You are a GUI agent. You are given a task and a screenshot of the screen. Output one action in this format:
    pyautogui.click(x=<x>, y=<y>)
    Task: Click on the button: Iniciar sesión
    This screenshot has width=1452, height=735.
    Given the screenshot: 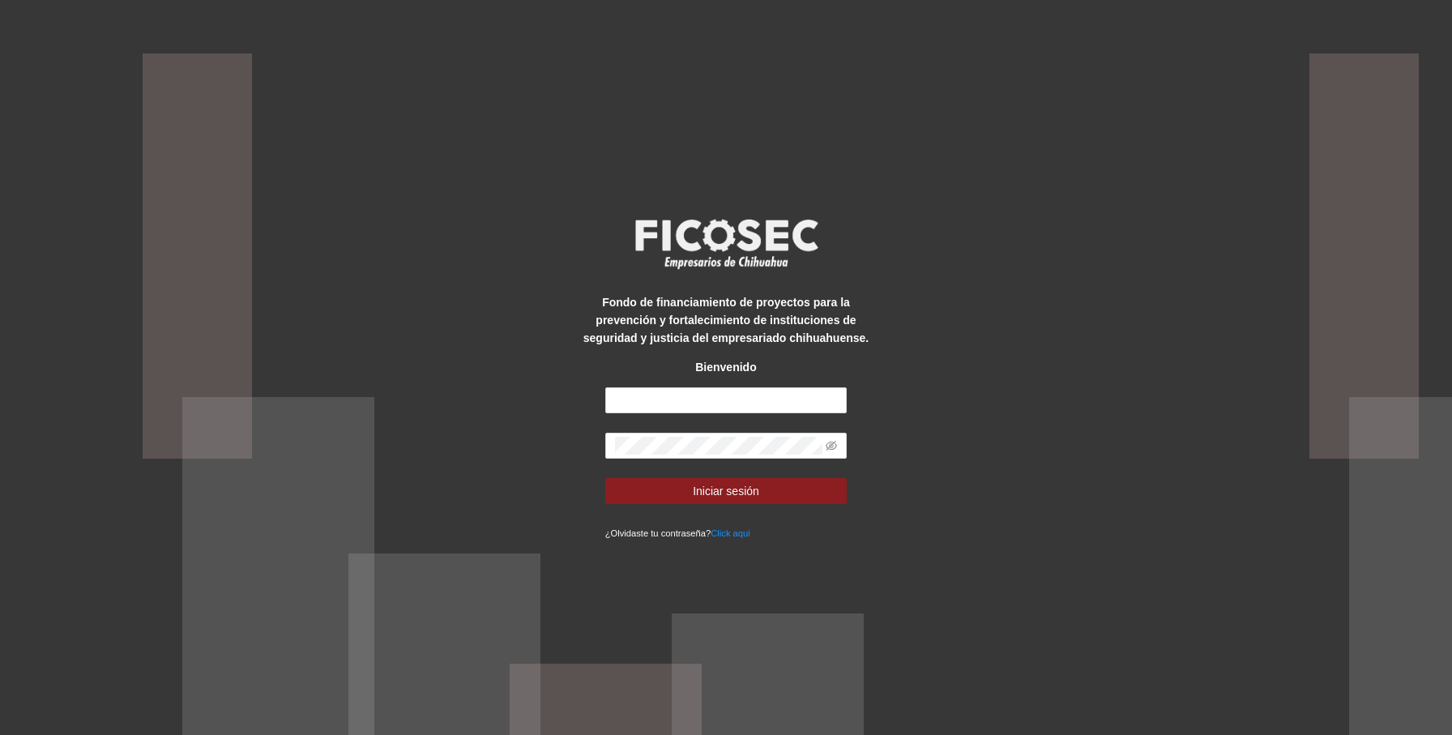 What is the action you would take?
    pyautogui.click(x=726, y=491)
    